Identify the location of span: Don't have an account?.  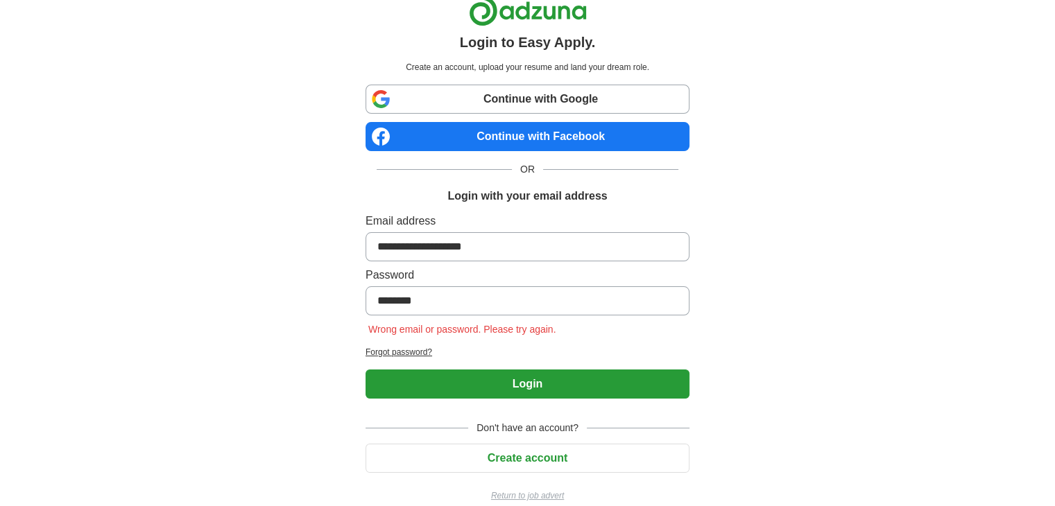
(527, 428).